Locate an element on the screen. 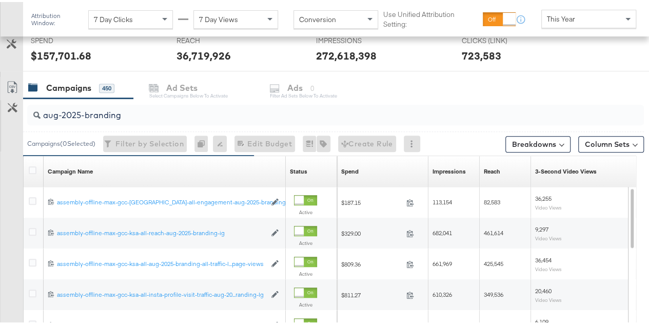  div: Campaign Name is located at coordinates (70, 169).